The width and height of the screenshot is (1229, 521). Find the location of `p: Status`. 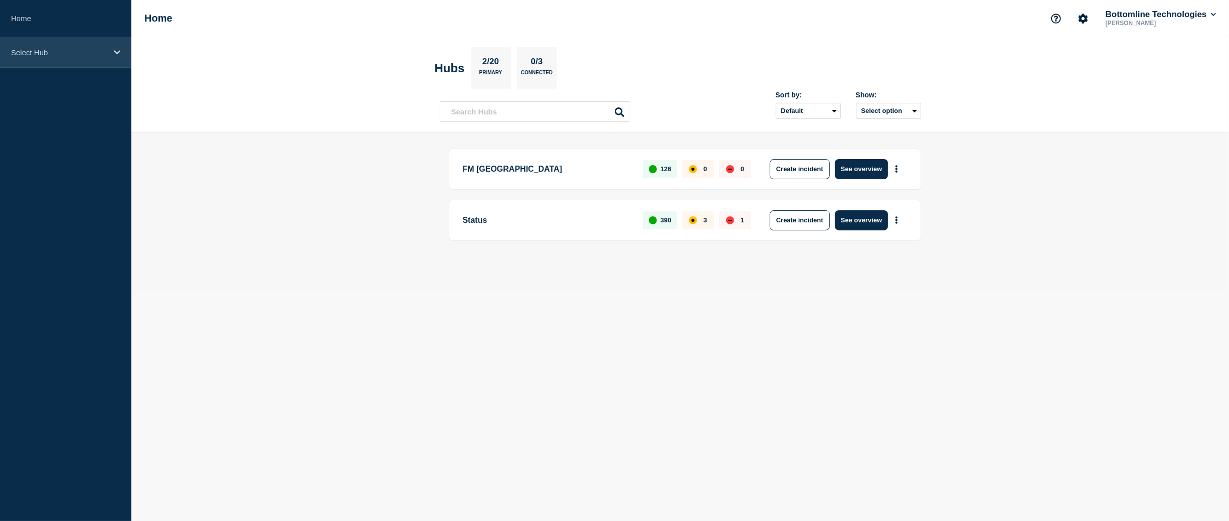

p: Status is located at coordinates (547, 220).